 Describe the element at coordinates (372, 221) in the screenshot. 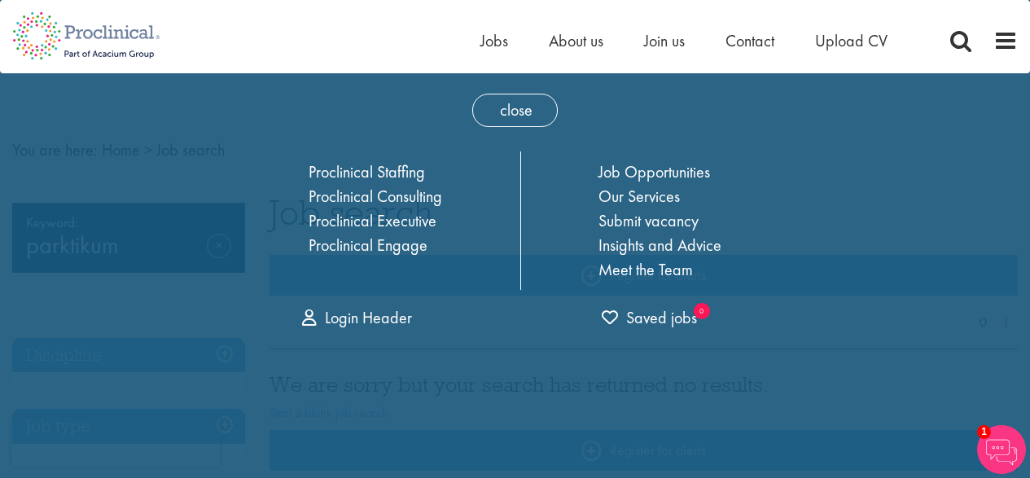

I see `a: Proclinical Executive` at that location.